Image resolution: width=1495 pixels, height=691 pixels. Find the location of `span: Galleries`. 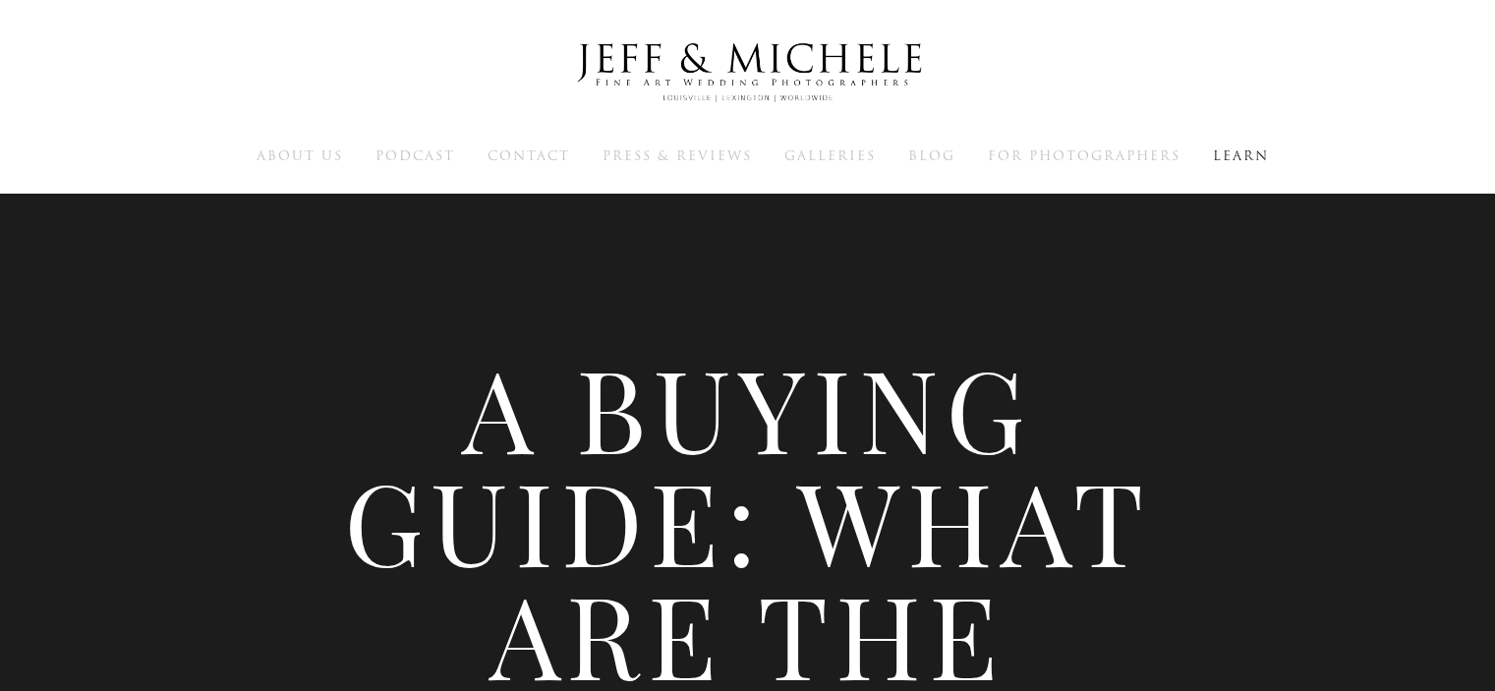

span: Galleries is located at coordinates (829, 155).